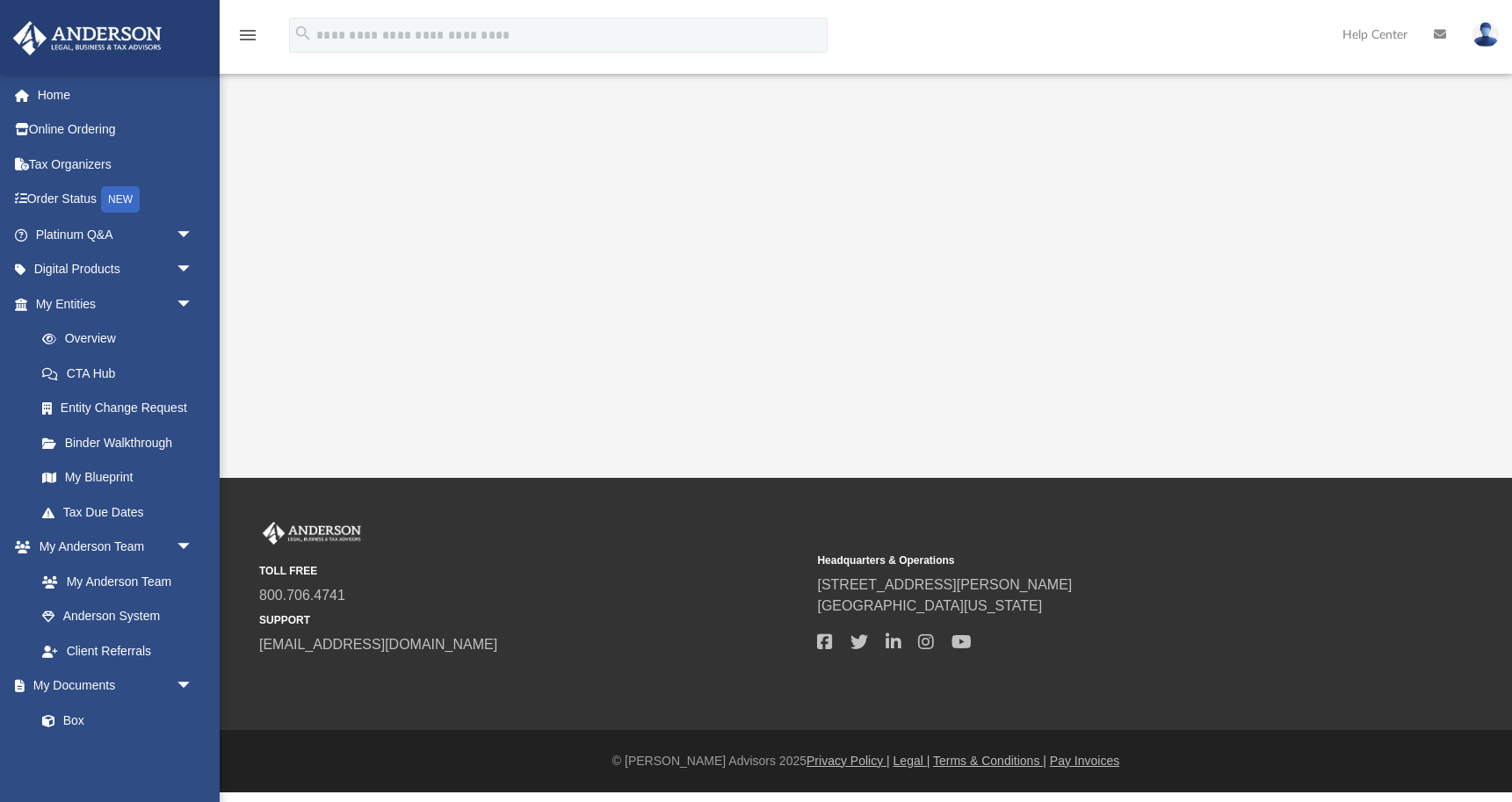 This screenshot has height=802, width=1512. What do you see at coordinates (116, 234) in the screenshot?
I see `a: Platinum Q&Aarrow_drop_down` at bounding box center [116, 234].